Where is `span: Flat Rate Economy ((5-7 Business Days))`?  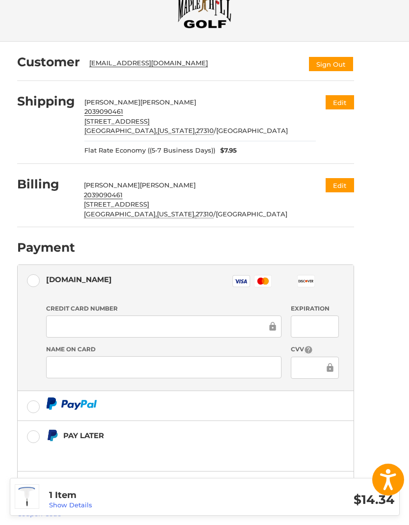
span: Flat Rate Economy ((5-7 Business Days)) is located at coordinates (150, 151).